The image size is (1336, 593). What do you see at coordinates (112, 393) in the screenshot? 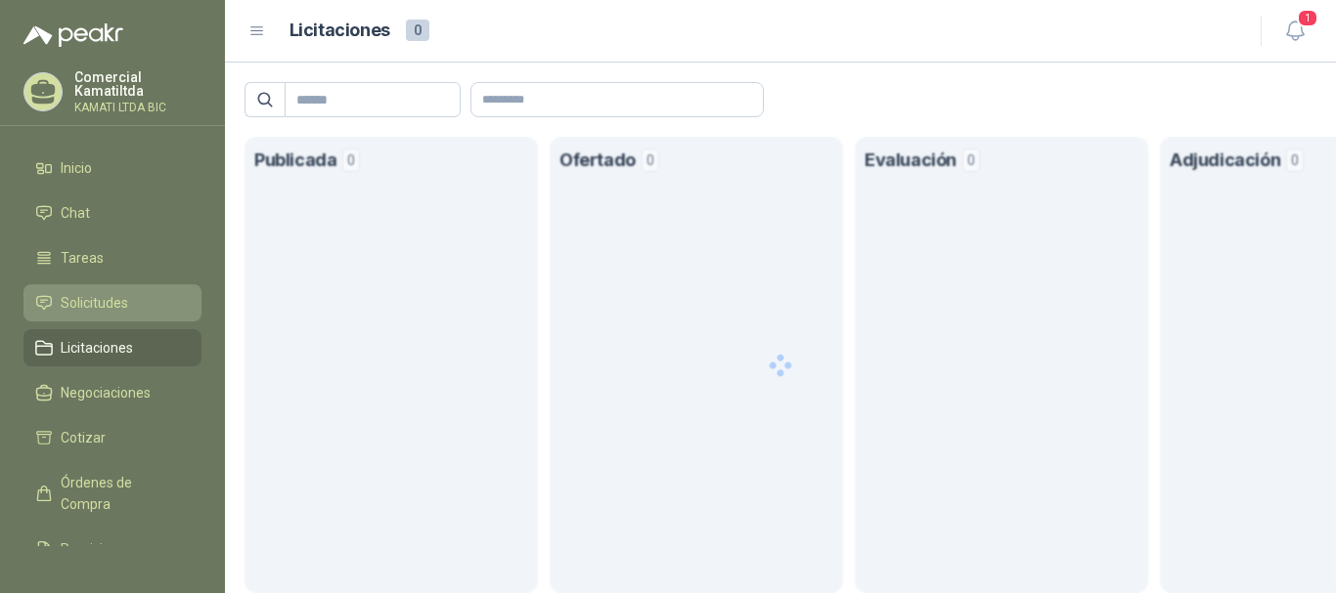
I see `a: Negociaciones` at bounding box center [112, 393].